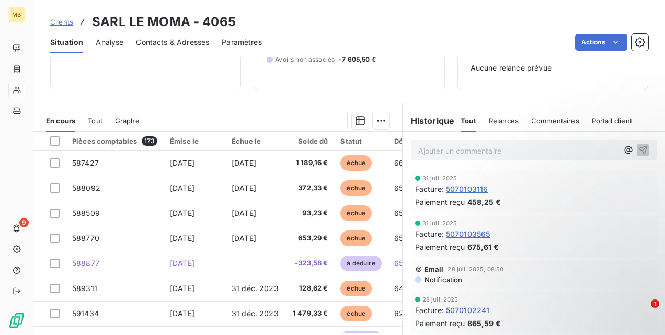 Image resolution: width=665 pixels, height=335 pixels. Describe the element at coordinates (62, 22) in the screenshot. I see `span: Clients` at that location.